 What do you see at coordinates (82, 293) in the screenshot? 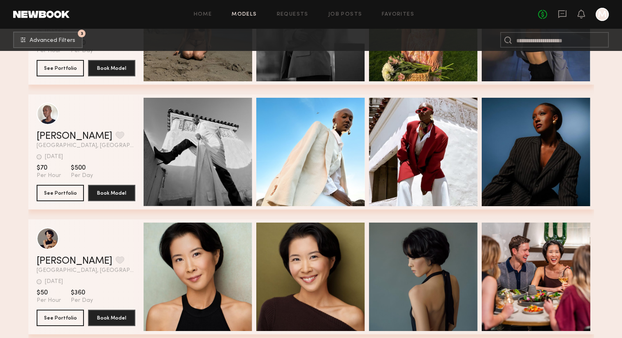
I see `span: $360` at bounding box center [82, 293].